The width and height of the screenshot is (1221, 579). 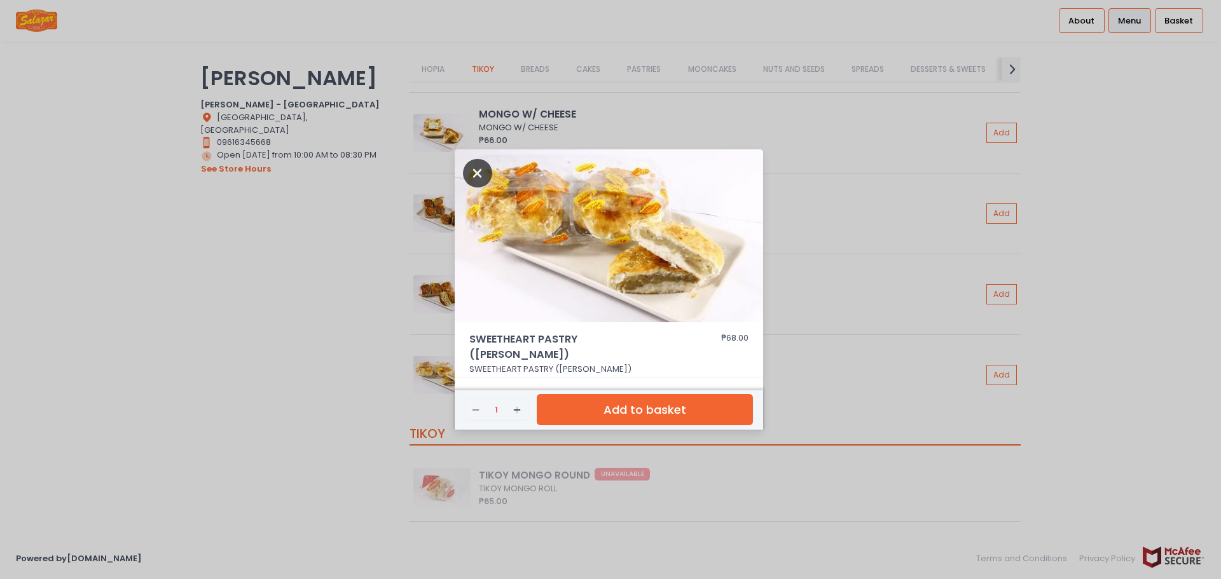 I want to click on img: SWEETHEART PASTRY (LAO PO PIA), so click(x=609, y=236).